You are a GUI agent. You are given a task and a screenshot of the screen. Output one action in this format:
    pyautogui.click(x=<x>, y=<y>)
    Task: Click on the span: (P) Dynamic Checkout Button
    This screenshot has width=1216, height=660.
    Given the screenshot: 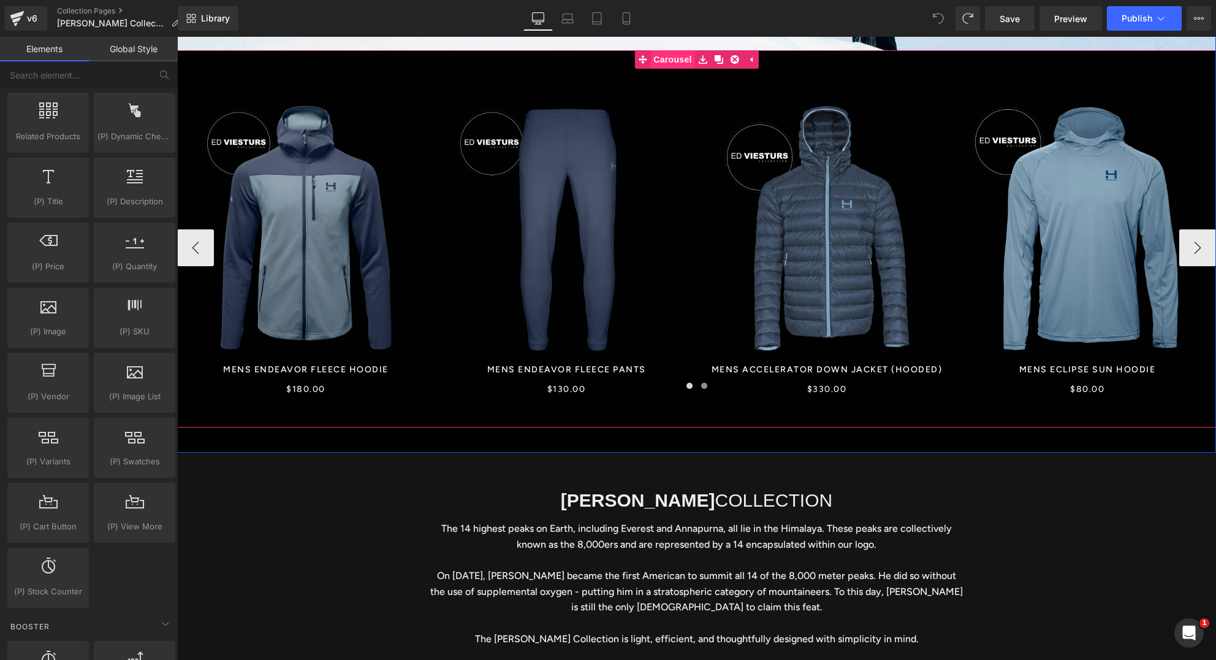 What is the action you would take?
    pyautogui.click(x=134, y=136)
    